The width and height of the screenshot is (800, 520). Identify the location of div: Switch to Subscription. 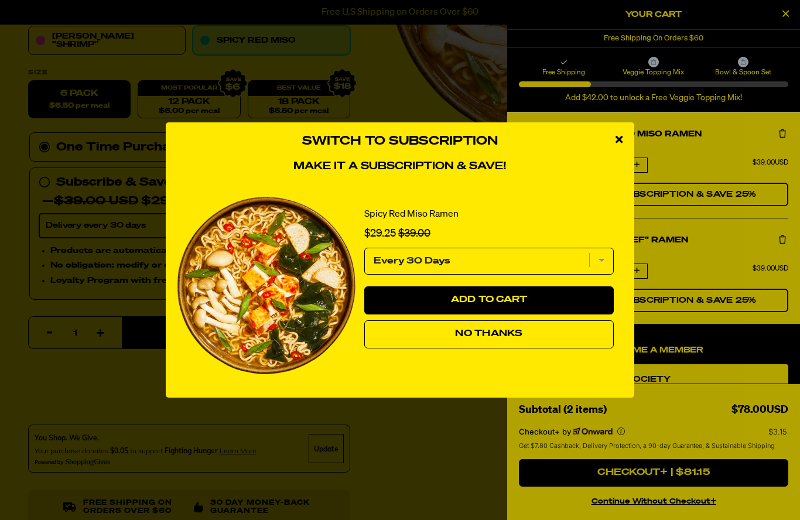
(400, 285).